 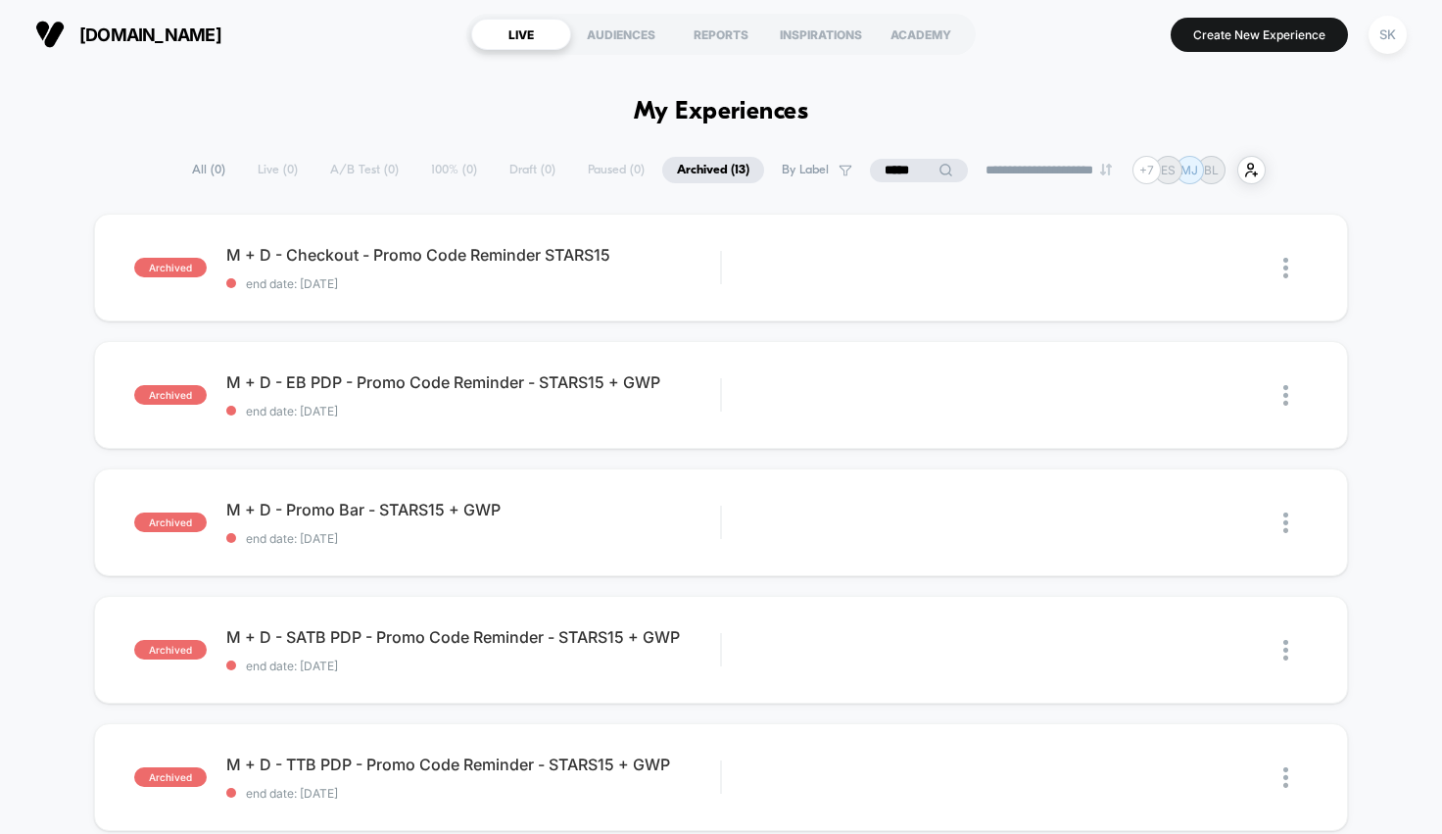 What do you see at coordinates (50, 34) in the screenshot?
I see `img: Visually logo` at bounding box center [50, 34].